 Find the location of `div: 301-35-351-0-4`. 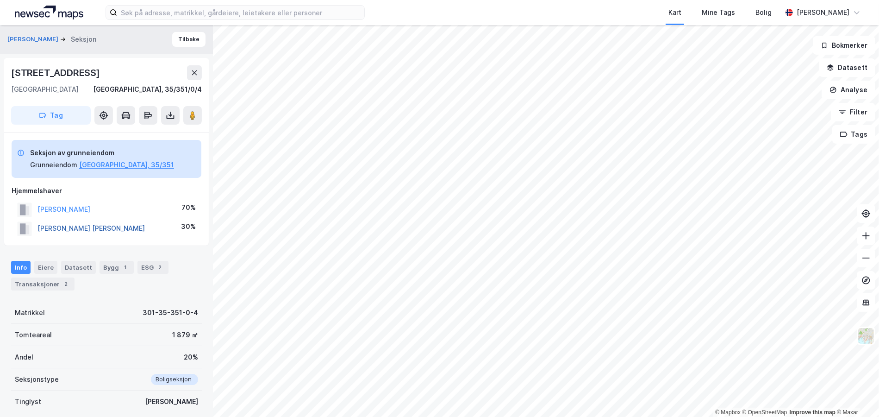

div: 301-35-351-0-4 is located at coordinates (170, 312).